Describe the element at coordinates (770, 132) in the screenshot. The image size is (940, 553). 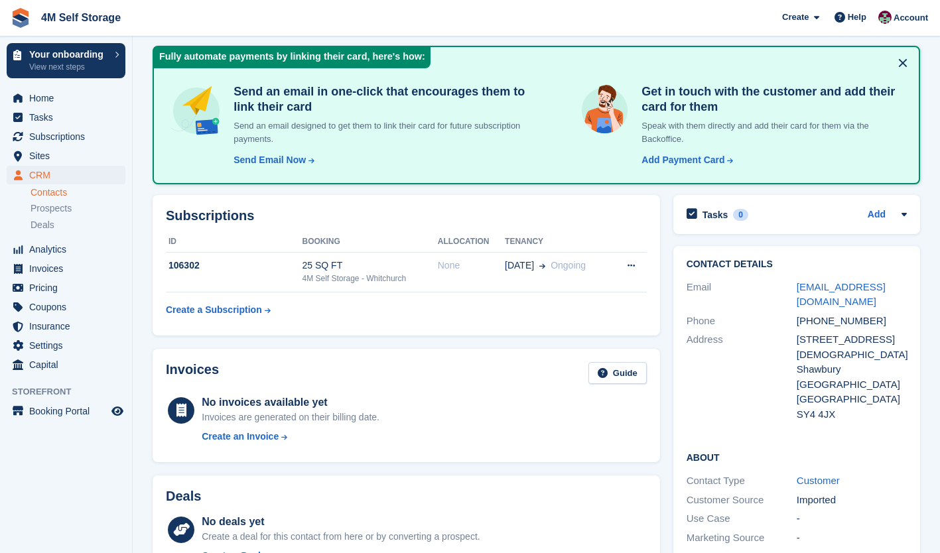
I see `p: Speak with them directly and add their card for them via the Backoffice.` at that location.